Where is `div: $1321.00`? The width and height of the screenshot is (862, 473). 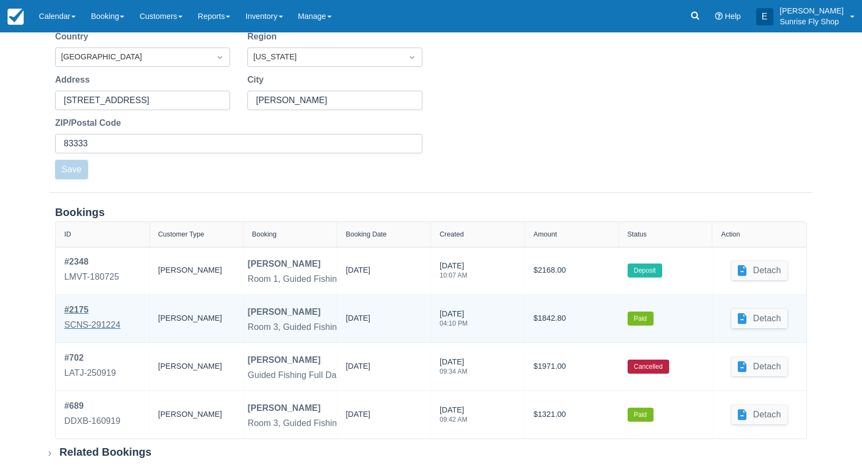 div: $1321.00 is located at coordinates (572, 415).